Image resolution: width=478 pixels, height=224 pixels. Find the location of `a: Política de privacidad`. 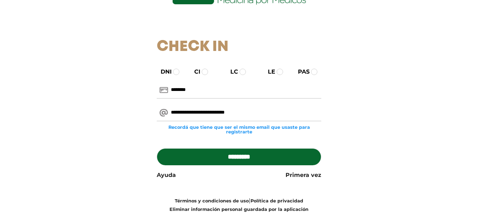

a: Política de privacidad is located at coordinates (277, 201).